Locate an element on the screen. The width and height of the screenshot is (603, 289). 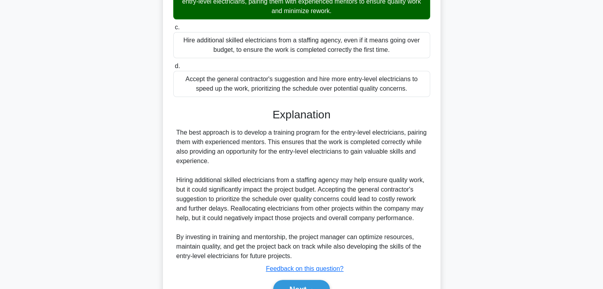
span: c. is located at coordinates (177, 27).